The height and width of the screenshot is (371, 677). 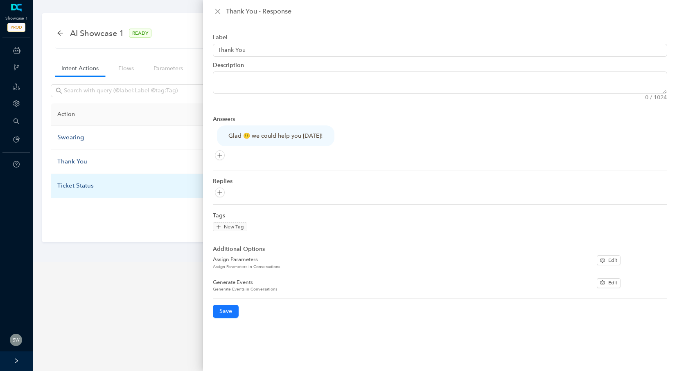 I want to click on button: Close, so click(x=218, y=11).